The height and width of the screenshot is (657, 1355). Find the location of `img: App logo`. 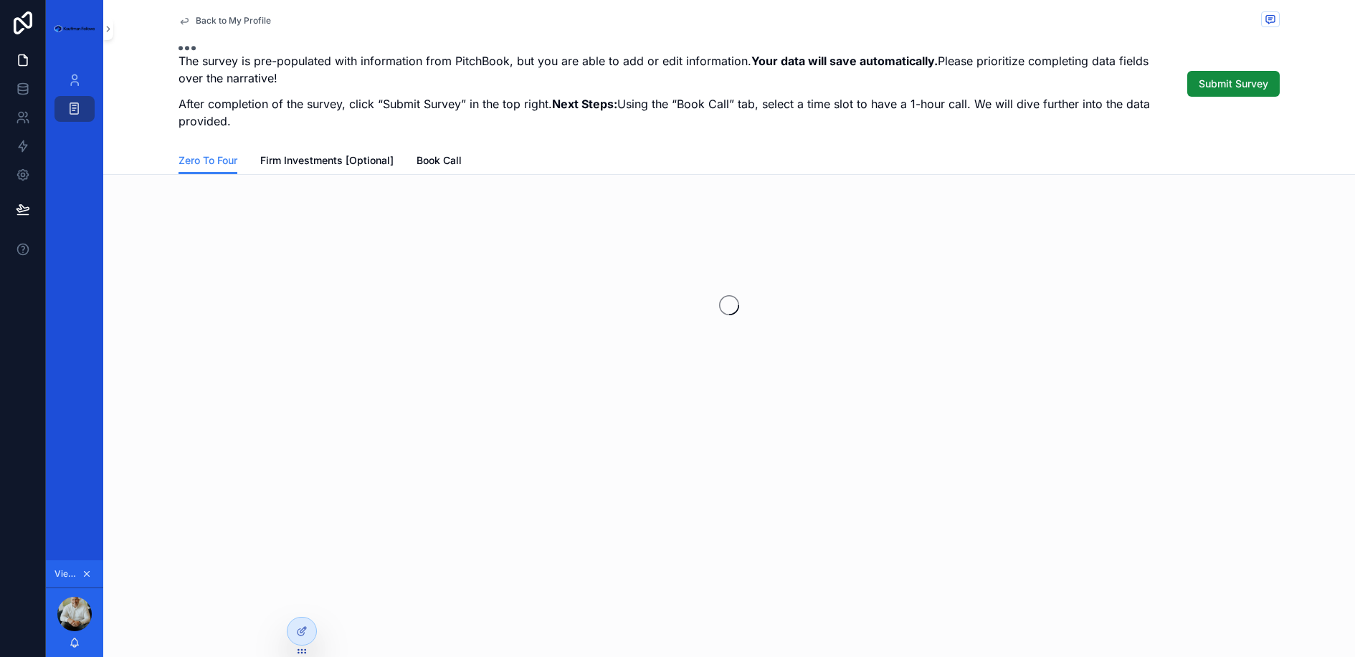

img: App logo is located at coordinates (75, 29).